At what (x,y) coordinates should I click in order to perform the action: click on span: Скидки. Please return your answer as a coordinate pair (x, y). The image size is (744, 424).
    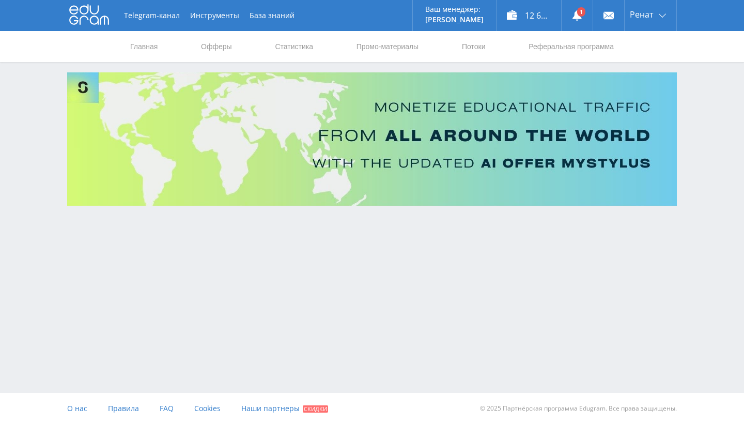
    Looking at the image, I should click on (315, 409).